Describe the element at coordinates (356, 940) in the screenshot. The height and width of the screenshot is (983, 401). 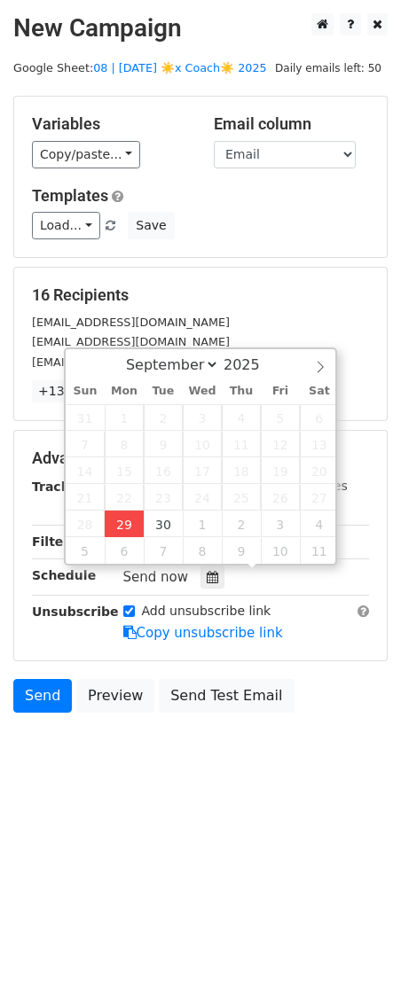
I see `div: Chat Widget` at that location.